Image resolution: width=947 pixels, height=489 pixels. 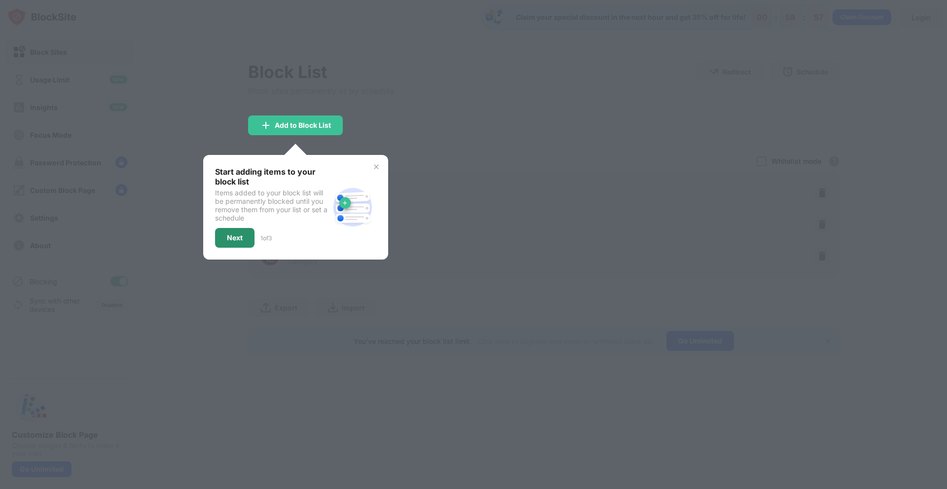 I want to click on img: block-site.svg, so click(x=353, y=207).